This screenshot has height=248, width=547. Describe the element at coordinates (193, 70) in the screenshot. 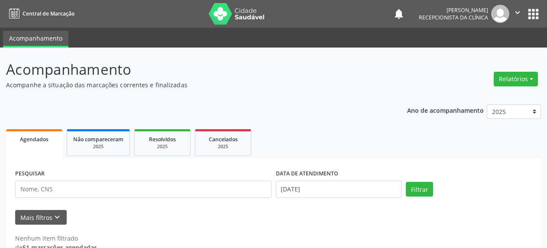

I see `p: Acompanhamento` at that location.